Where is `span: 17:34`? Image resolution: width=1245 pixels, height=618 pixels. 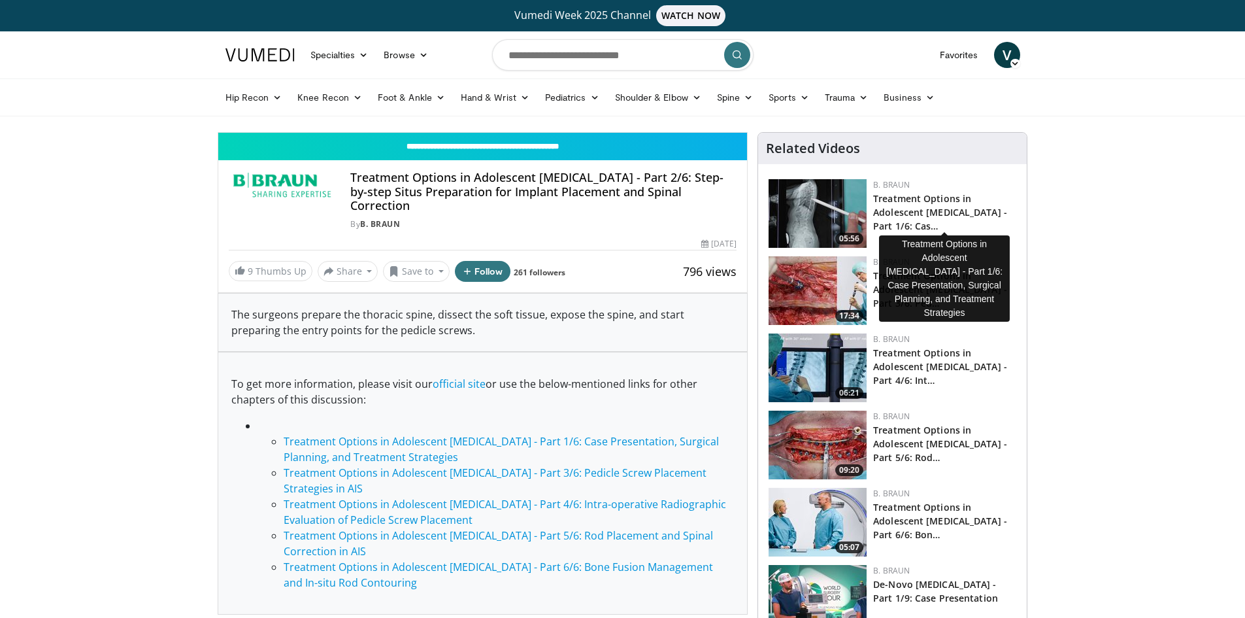 span: 17:34 is located at coordinates (849, 316).